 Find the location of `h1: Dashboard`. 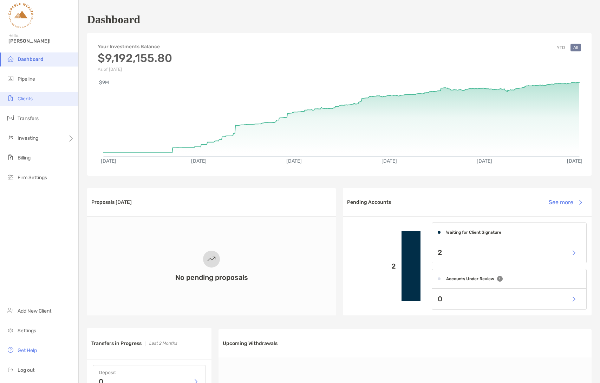

h1: Dashboard is located at coordinates (114, 19).